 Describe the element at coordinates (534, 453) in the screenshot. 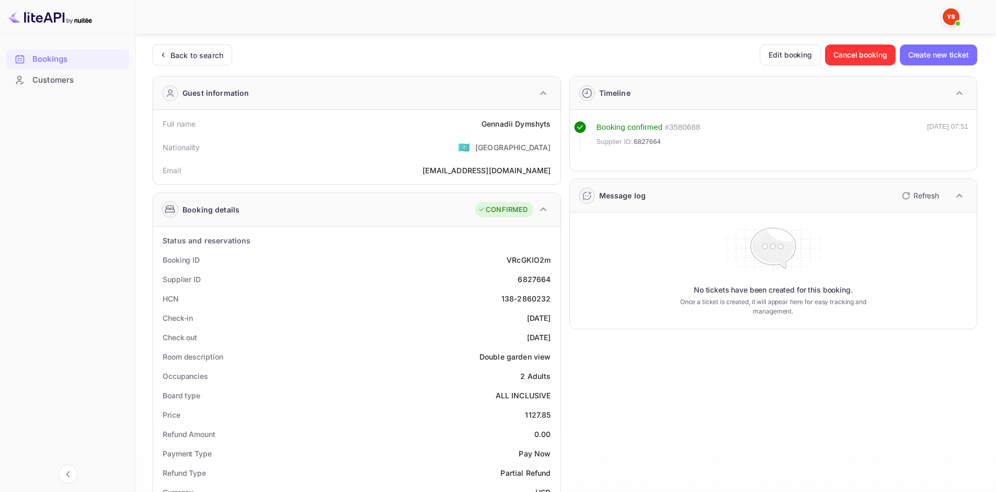

I see `div: Pay Now` at that location.